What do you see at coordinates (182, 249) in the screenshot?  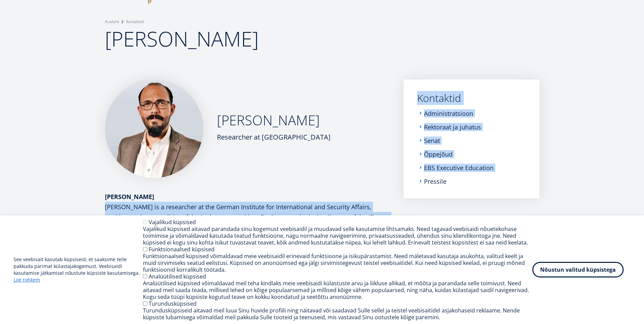 I see `label: Funktsionaalsed küpsised` at bounding box center [182, 249].